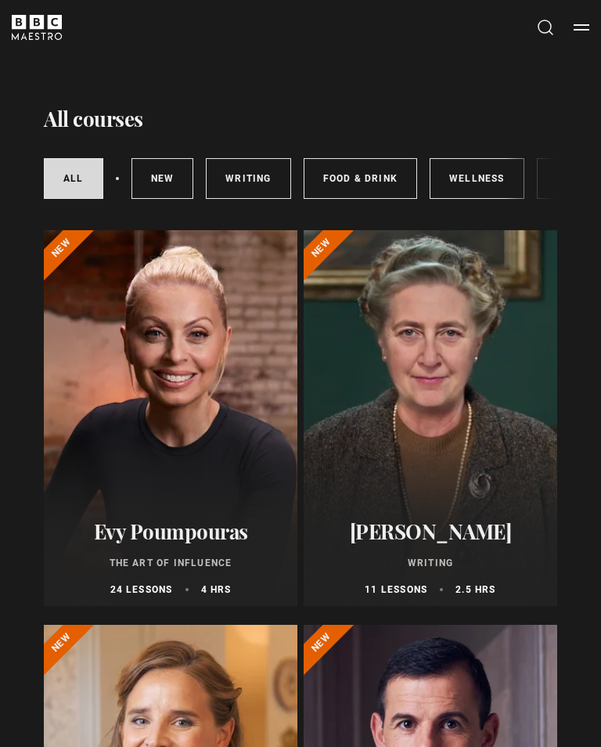  I want to click on svg: BBC Maestro, so click(37, 27).